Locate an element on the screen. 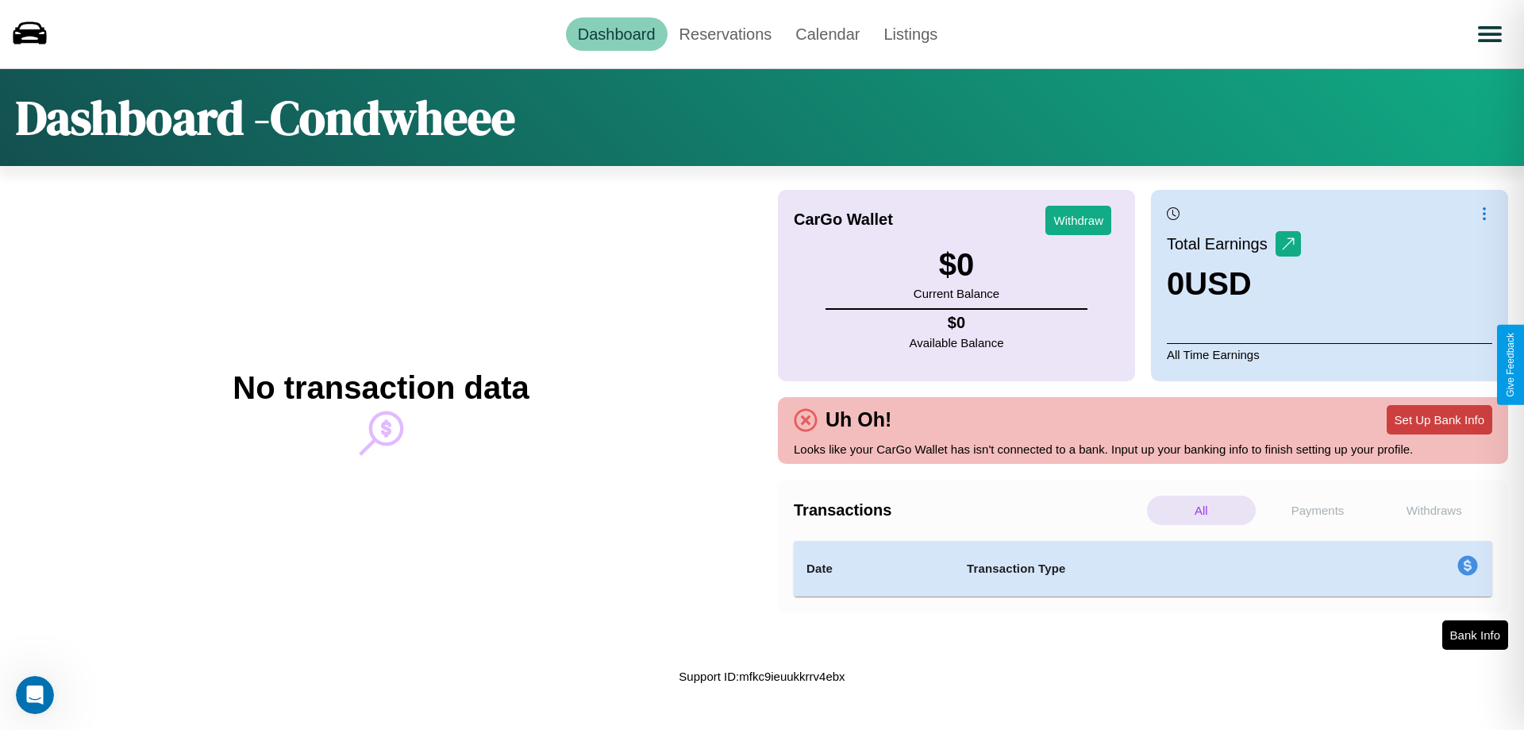 This screenshot has height=730, width=1524. p: Withdraws is located at coordinates (1434, 510).